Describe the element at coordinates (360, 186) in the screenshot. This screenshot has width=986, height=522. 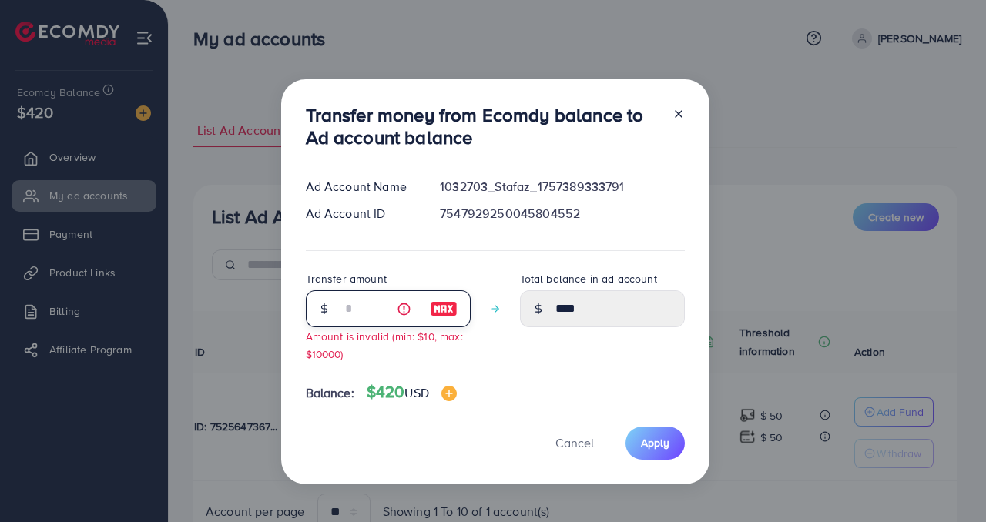
I see `div: Ad Account Name` at that location.